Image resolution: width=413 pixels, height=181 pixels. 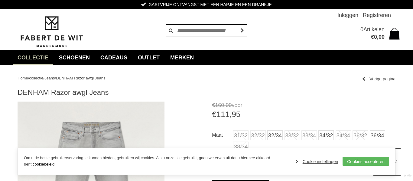 I want to click on h1: DENHAM Razor awgl Jeans, so click(x=207, y=92).